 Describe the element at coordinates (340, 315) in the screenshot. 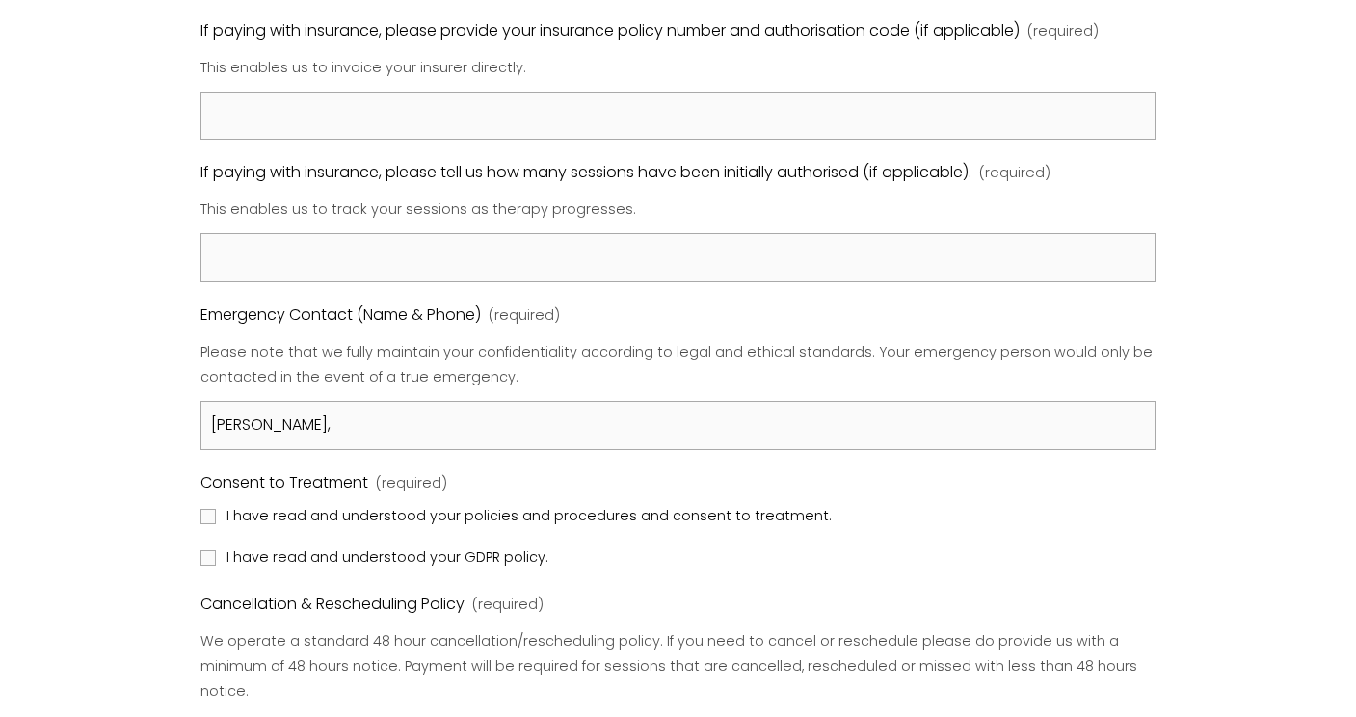

I see `span: Emergency Contact (Name & Phone)` at that location.